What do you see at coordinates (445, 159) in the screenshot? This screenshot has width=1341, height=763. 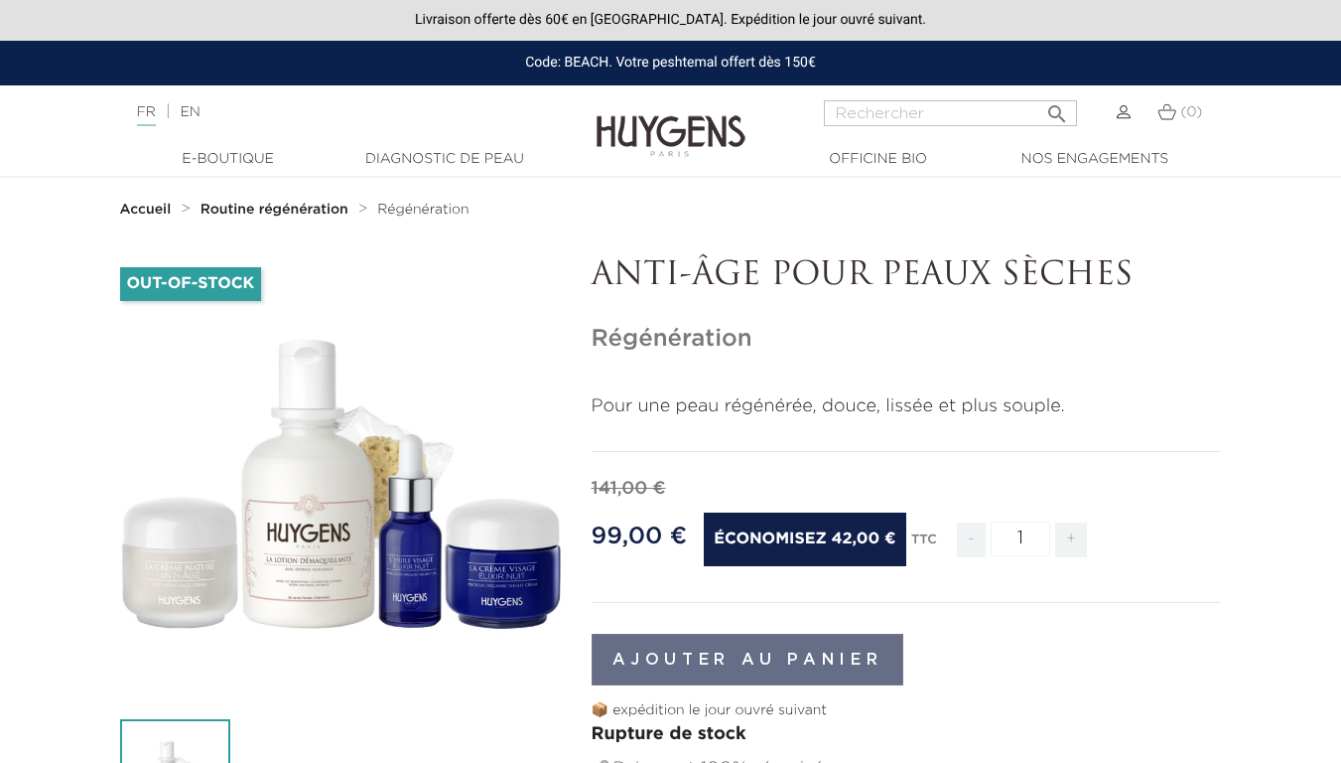 I see `a: Diagnostic de peau` at bounding box center [445, 159].